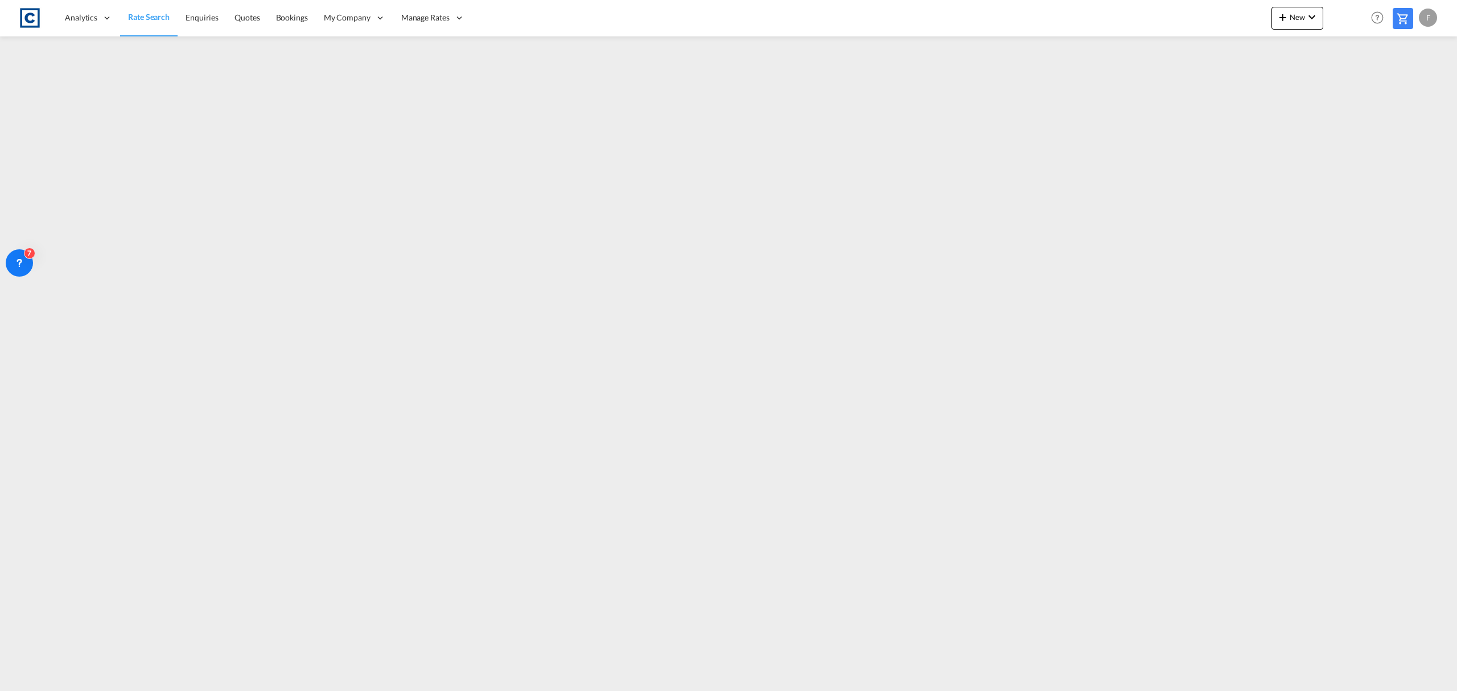 This screenshot has width=1457, height=691. Describe the element at coordinates (81, 18) in the screenshot. I see `span: Analytics` at that location.